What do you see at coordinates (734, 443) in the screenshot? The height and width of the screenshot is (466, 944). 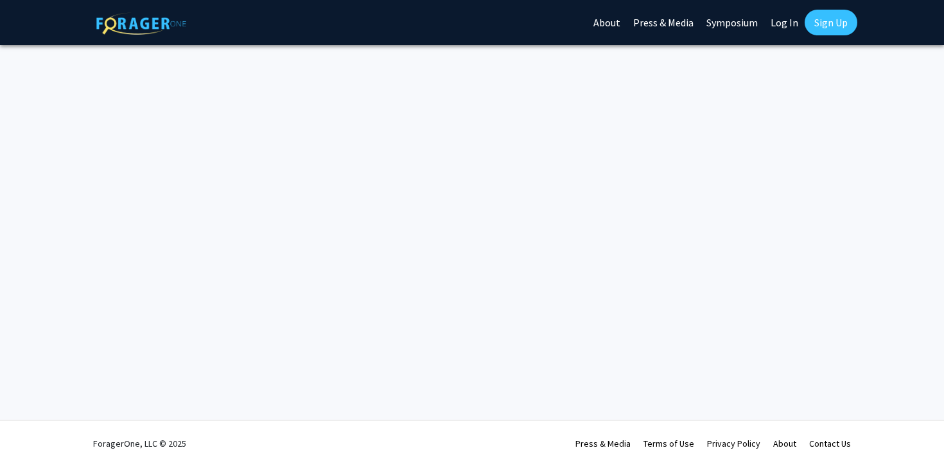 I see `a: Privacy Policy` at bounding box center [734, 443].